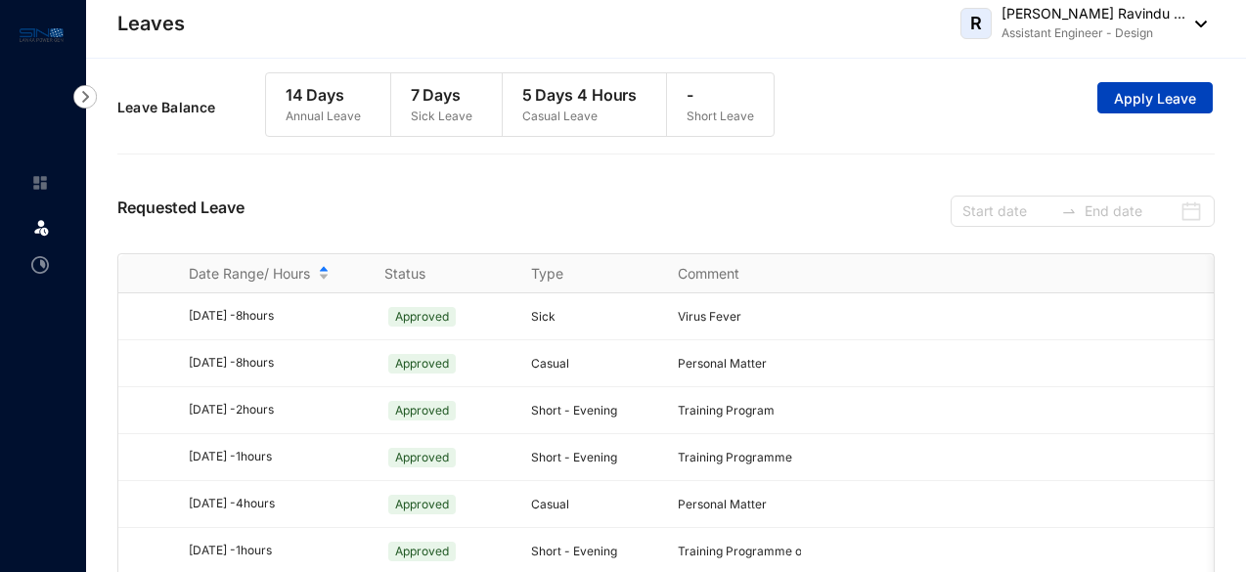 The image size is (1246, 572). I want to click on input: Start date, so click(1007, 211).